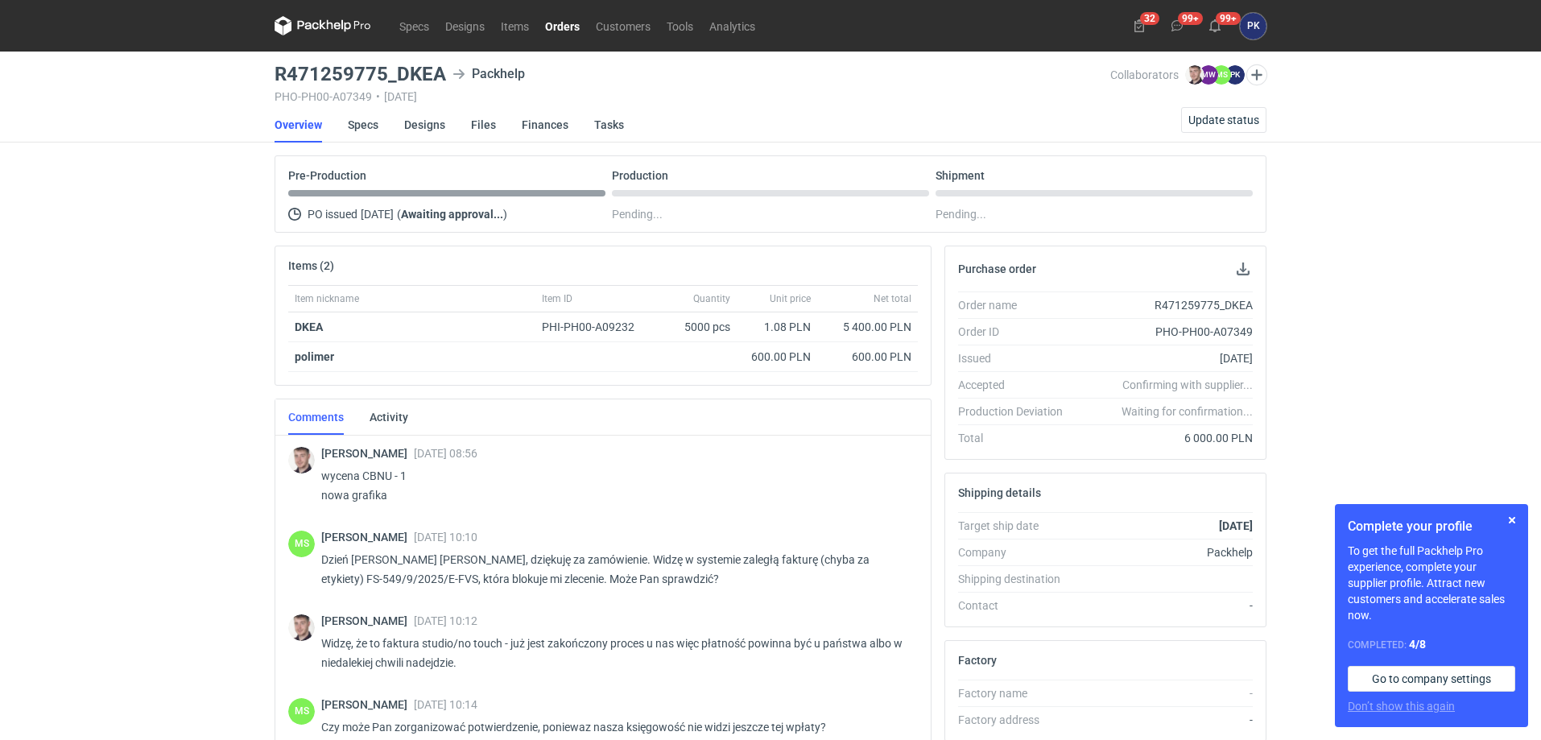 The height and width of the screenshot is (740, 1541). Describe the element at coordinates (515, 26) in the screenshot. I see `a: Items` at that location.